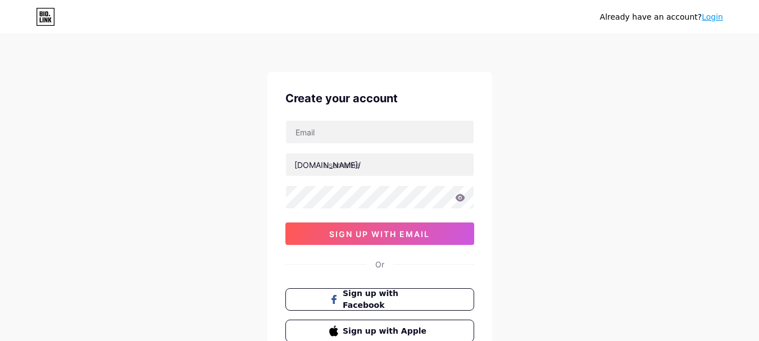 This screenshot has width=759, height=341. What do you see at coordinates (712, 17) in the screenshot?
I see `a: Login` at bounding box center [712, 17].